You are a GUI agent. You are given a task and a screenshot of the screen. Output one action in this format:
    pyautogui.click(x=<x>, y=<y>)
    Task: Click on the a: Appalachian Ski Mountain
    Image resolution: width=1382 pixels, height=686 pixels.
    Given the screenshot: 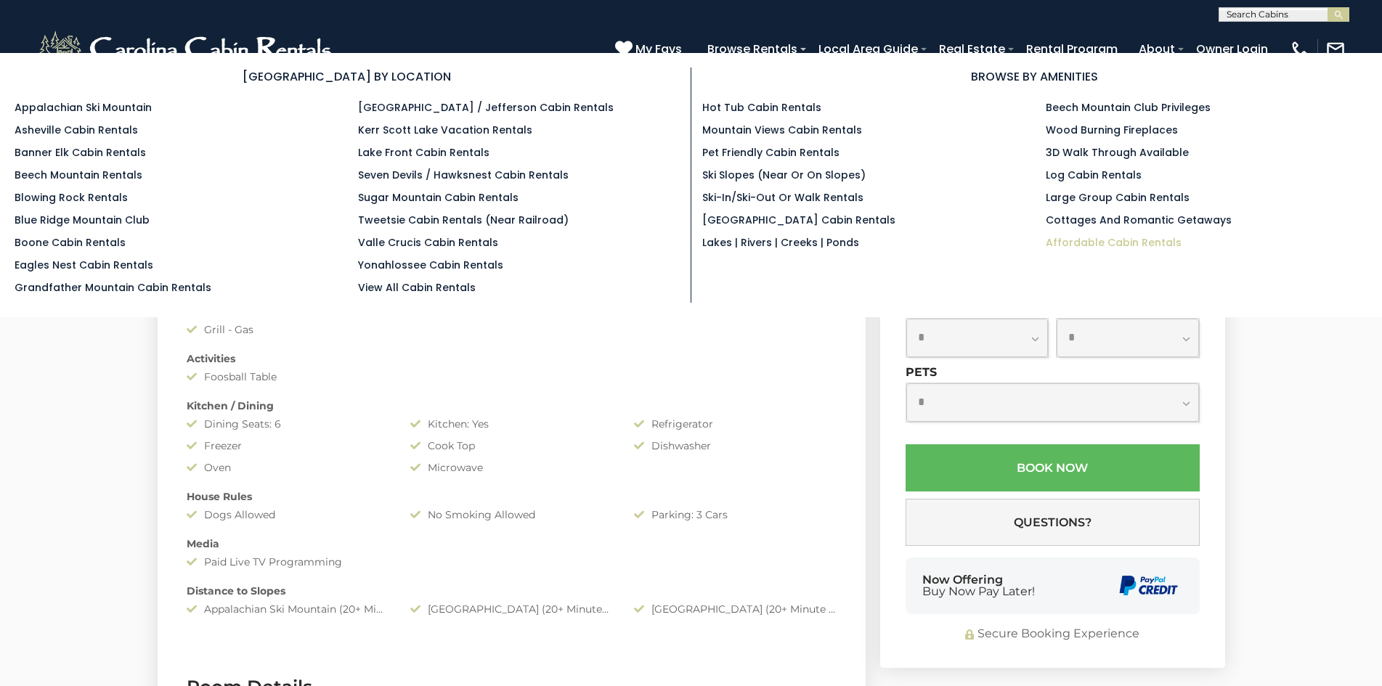 What is the action you would take?
    pyautogui.click(x=83, y=107)
    